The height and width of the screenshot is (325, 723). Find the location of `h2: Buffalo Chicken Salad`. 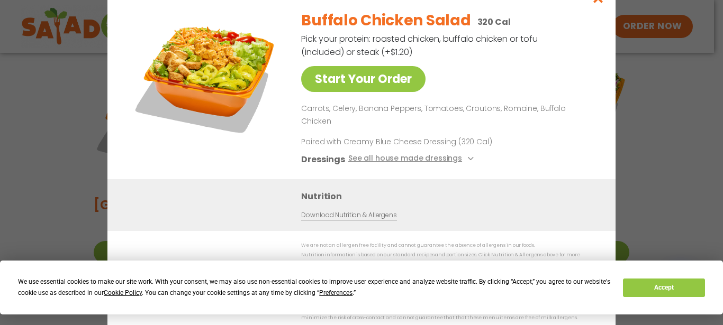

h2: Buffalo Chicken Salad is located at coordinates (386, 21).